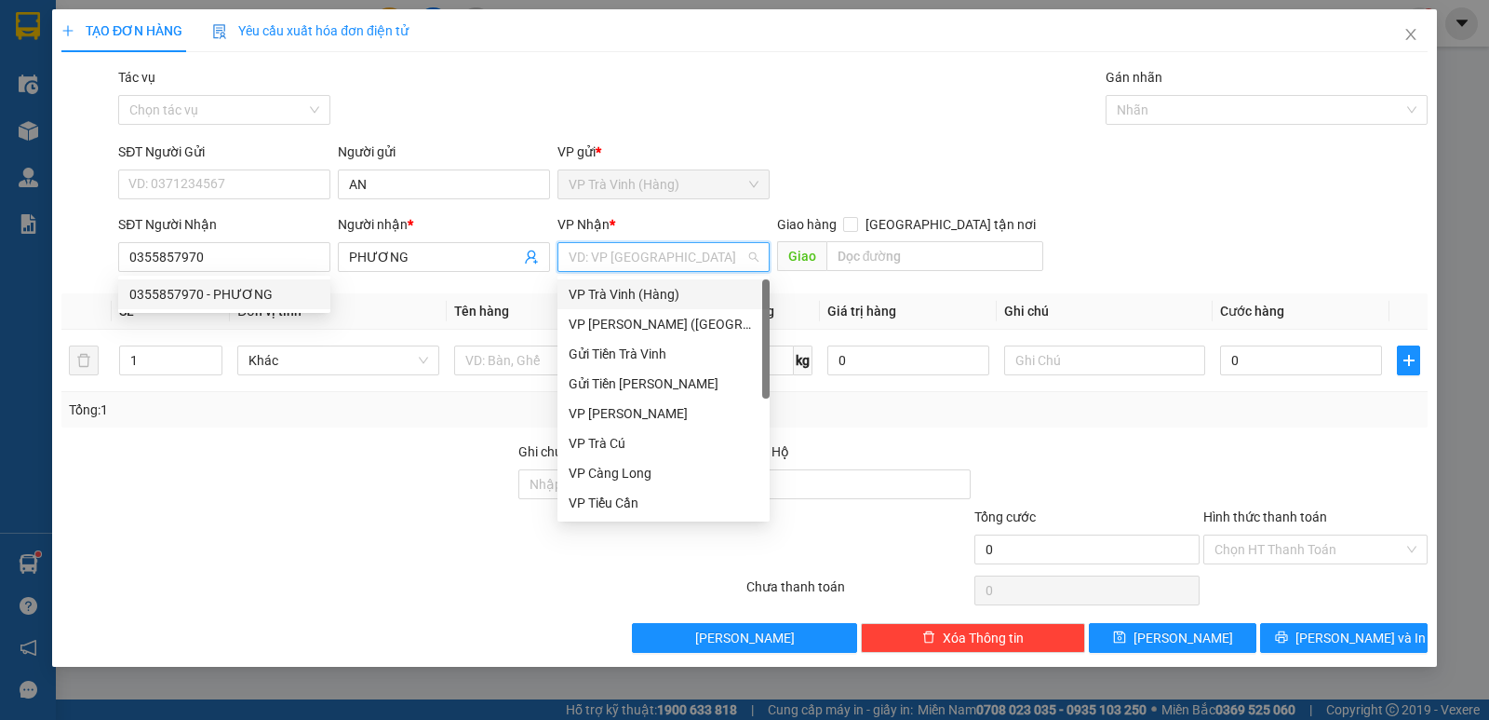 The image size is (1489, 720). Describe the element at coordinates (1105, 360) in the screenshot. I see `input: Ghi Chú` at that location.